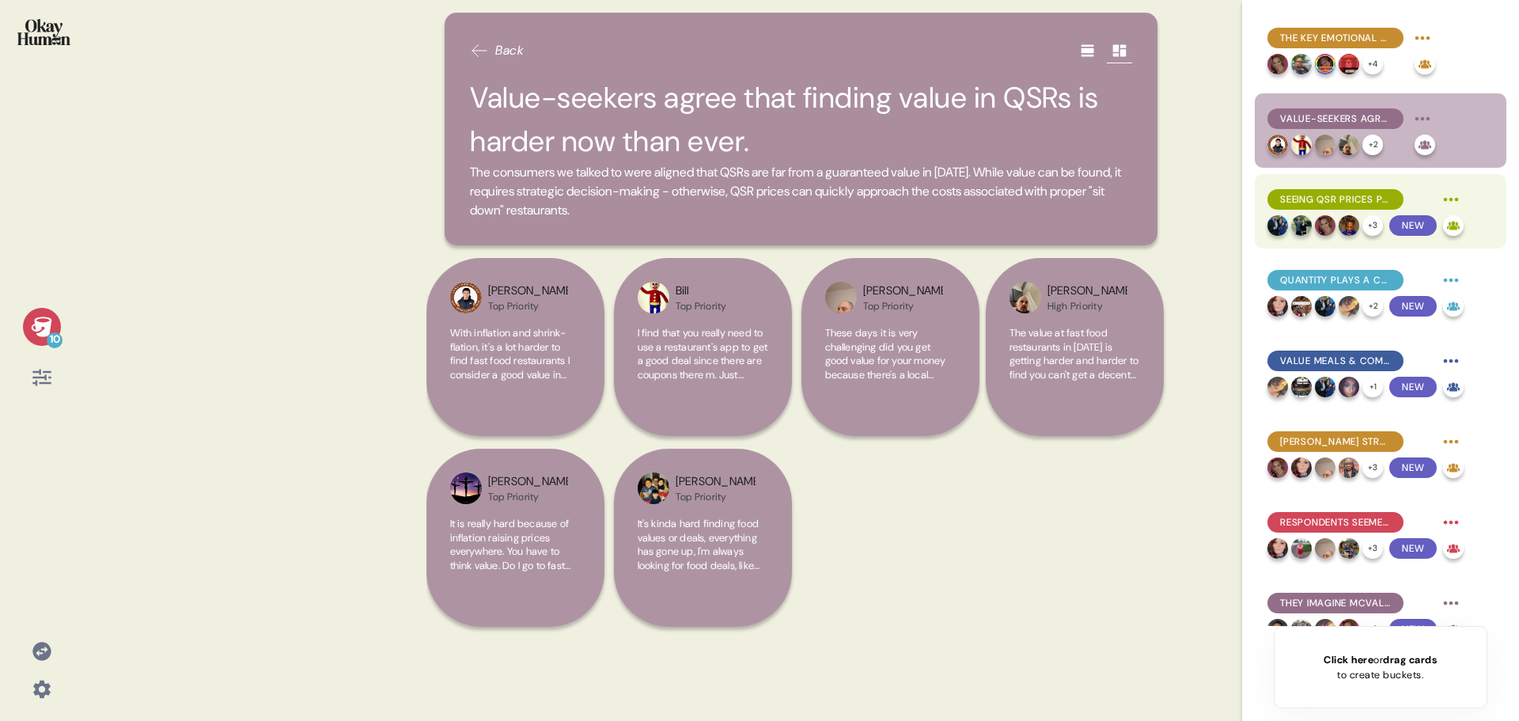  What do you see at coordinates (1335, 603) in the screenshot?
I see `span: They imagine McValue as a solution to high a la carte costs, like the Dollar Menu.` at bounding box center [1335, 603].